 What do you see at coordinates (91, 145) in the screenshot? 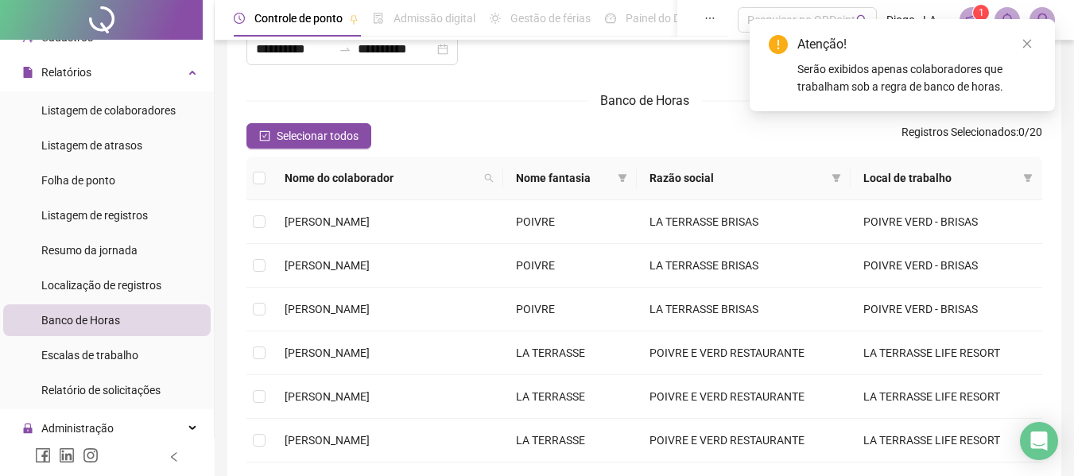
I see `span: Listagem de atrasos` at bounding box center [91, 145].